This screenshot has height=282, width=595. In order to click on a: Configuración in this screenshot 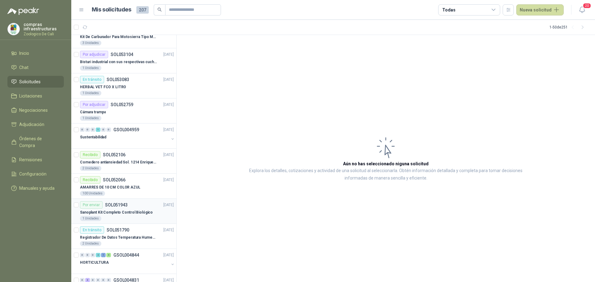, I will do `click(36, 174)`.